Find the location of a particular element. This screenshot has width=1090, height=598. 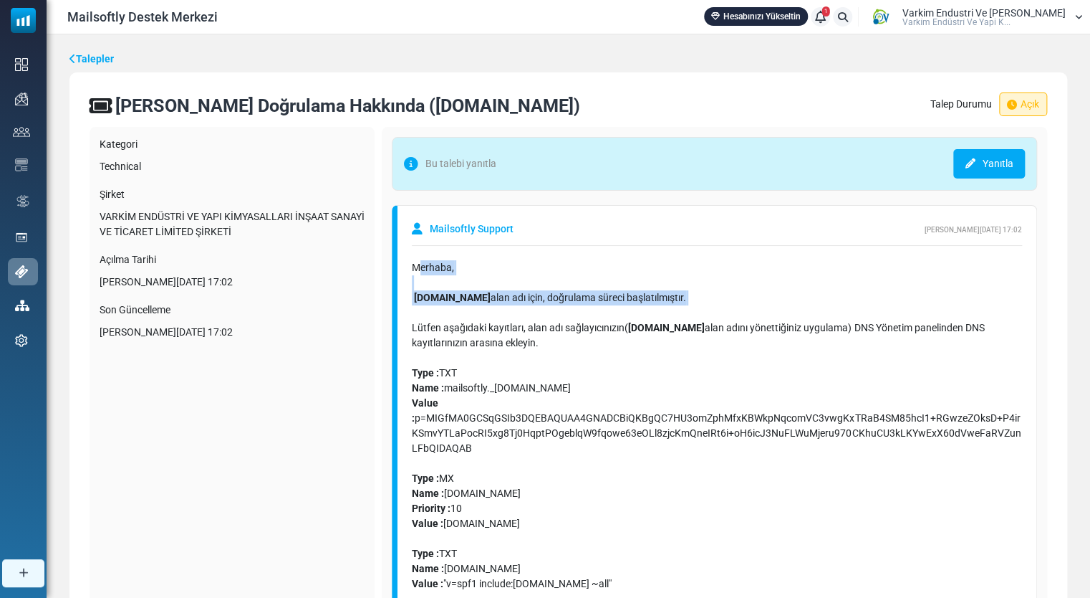

img: campaigns-icon.png is located at coordinates (21, 99).